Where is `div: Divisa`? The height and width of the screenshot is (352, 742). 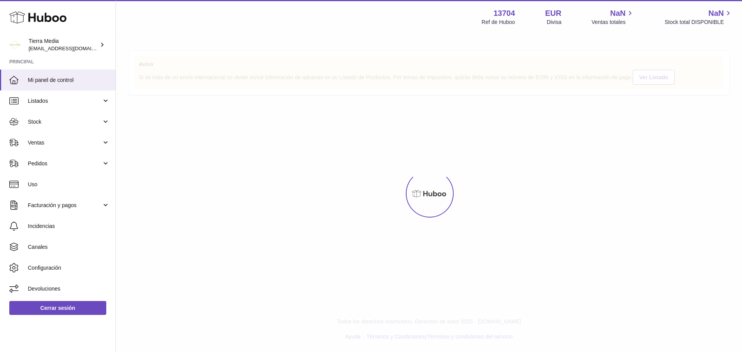
div: Divisa is located at coordinates (554, 22).